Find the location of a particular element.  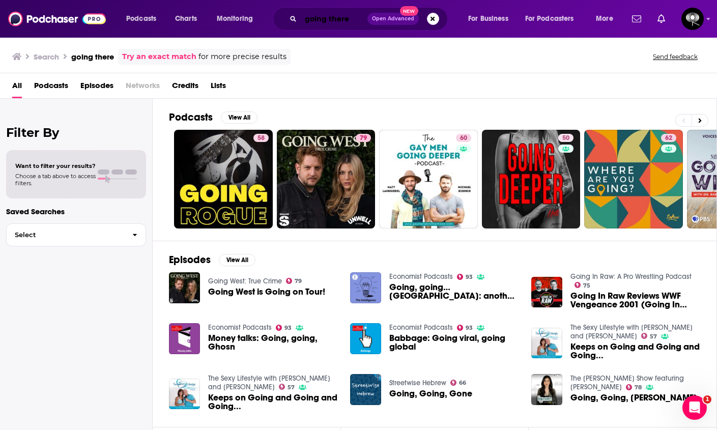

button: Show profile menu is located at coordinates (693, 19).